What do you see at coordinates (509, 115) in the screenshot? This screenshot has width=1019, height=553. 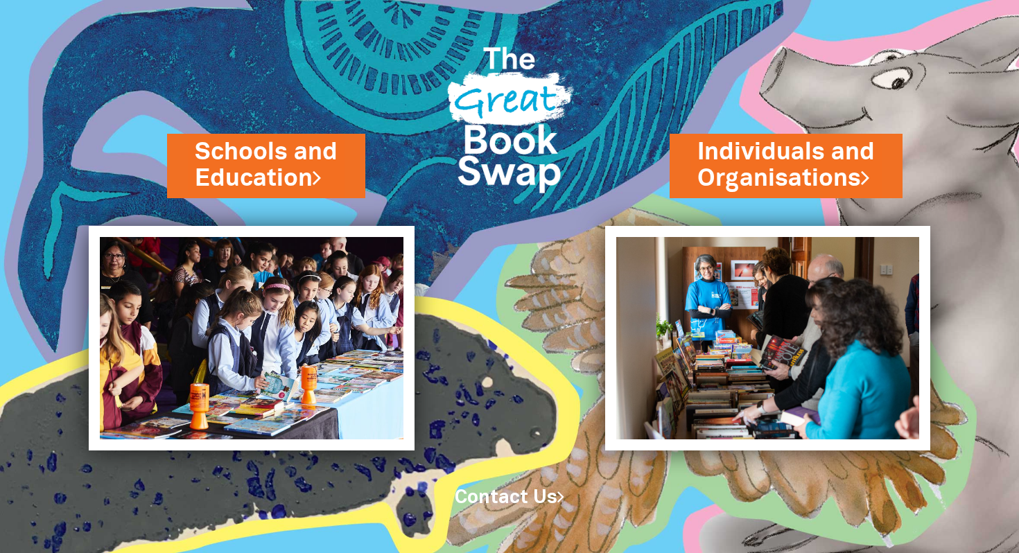 I see `img: Great Bookswap logo` at bounding box center [509, 115].